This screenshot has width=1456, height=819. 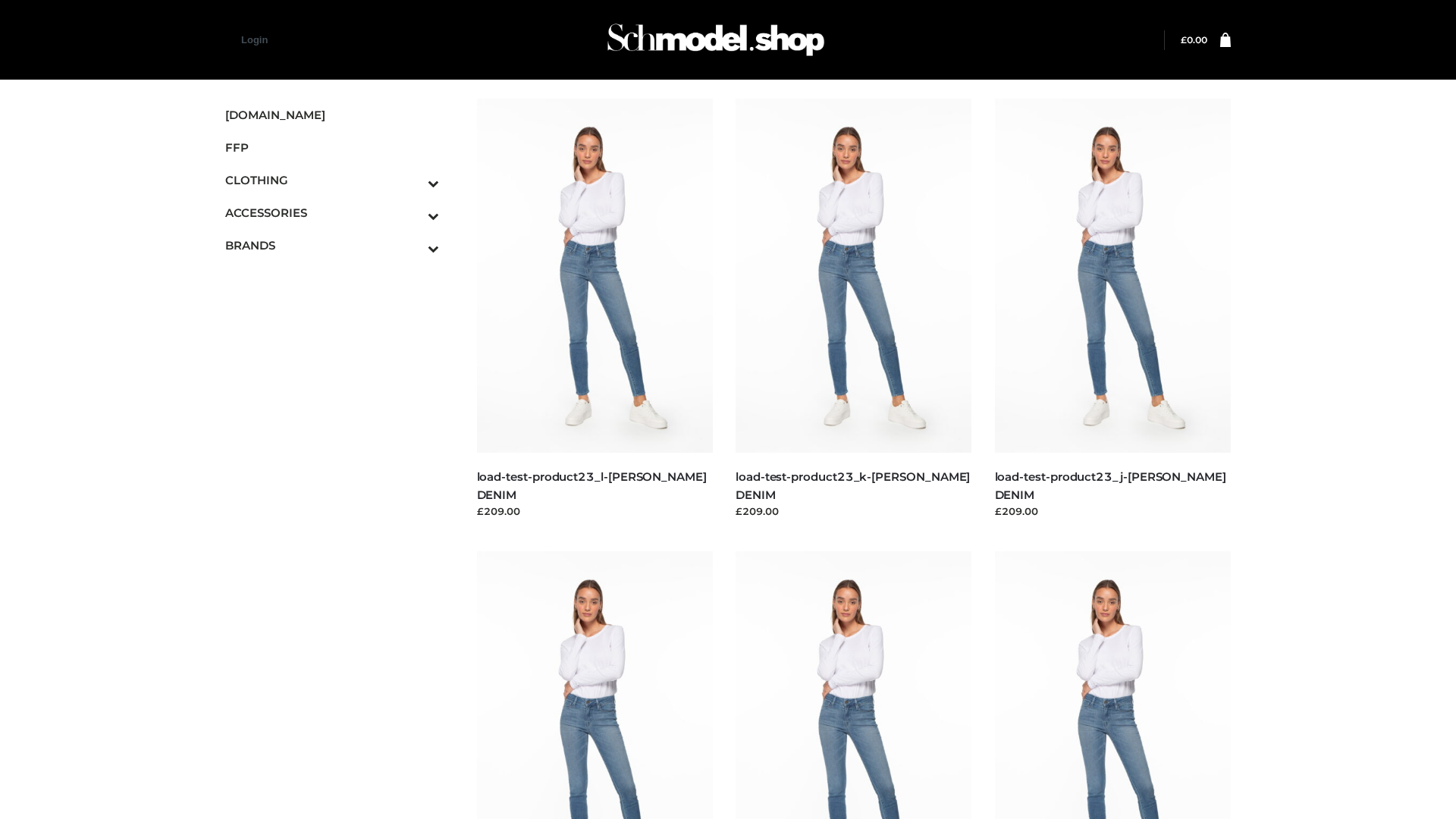 I want to click on span: BRANDS, so click(x=332, y=245).